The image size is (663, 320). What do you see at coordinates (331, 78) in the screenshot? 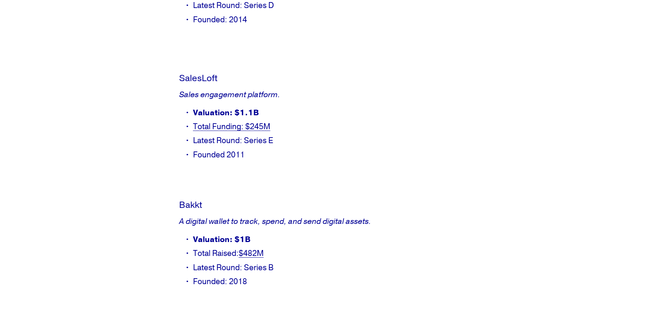
I see `p: SalesLoft` at bounding box center [331, 78].